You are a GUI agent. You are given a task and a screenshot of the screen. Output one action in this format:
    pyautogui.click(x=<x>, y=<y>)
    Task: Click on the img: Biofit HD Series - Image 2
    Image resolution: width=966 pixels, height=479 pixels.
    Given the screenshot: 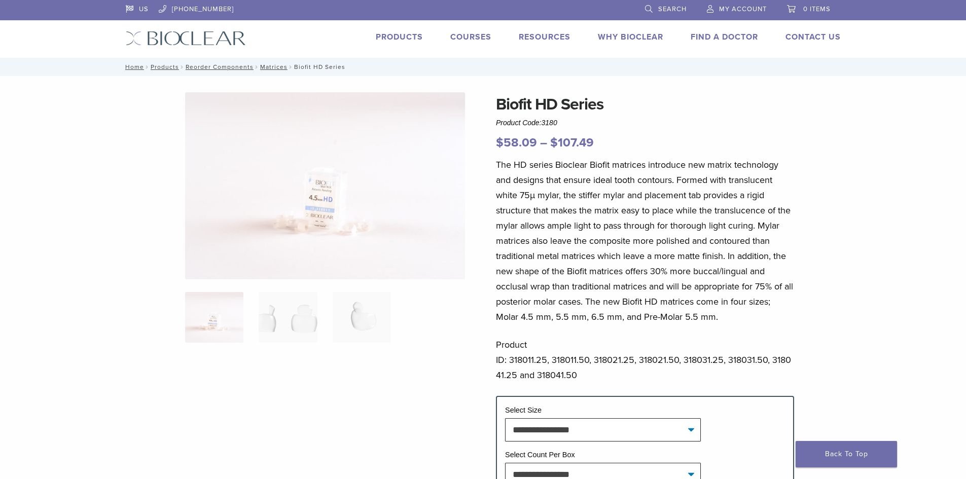 What is the action you would take?
    pyautogui.click(x=288, y=318)
    